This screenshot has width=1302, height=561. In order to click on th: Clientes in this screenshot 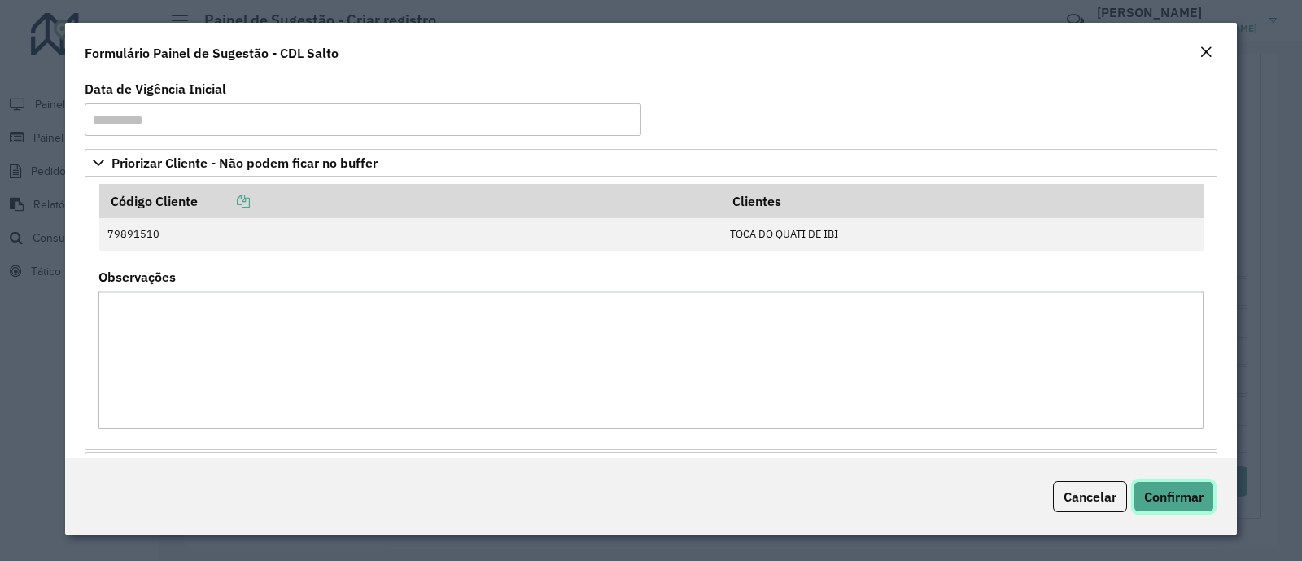, I will do `click(962, 201)`.